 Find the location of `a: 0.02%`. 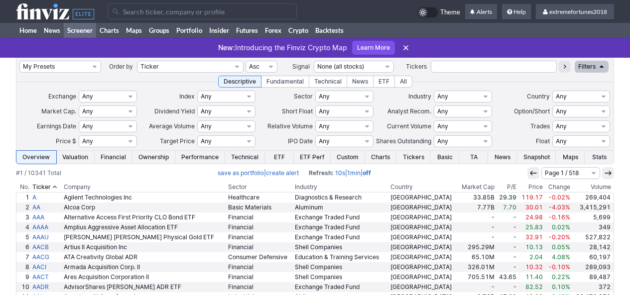

a: 0.02% is located at coordinates (557, 227).